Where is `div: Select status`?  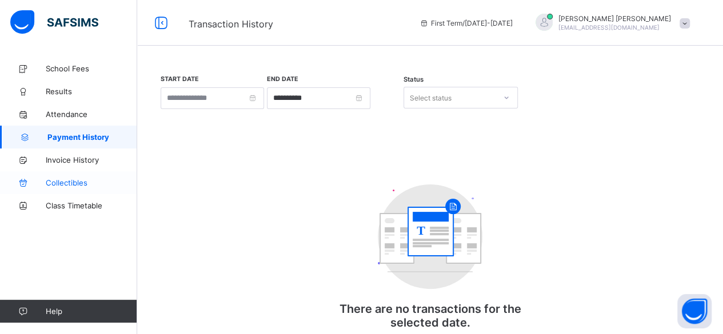
div: Select status is located at coordinates (430, 98).